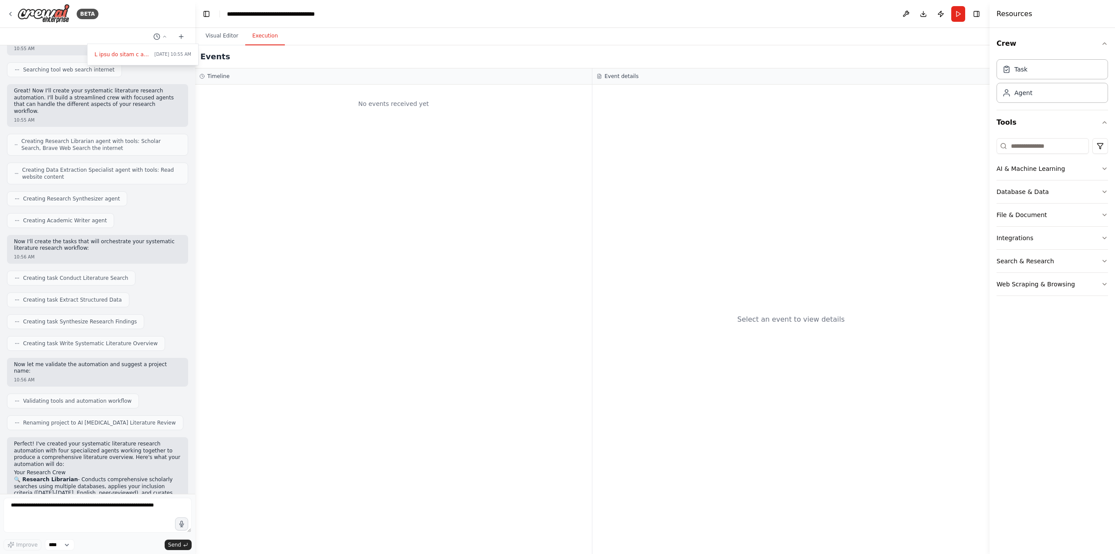 This screenshot has width=1115, height=554. Describe the element at coordinates (1052, 122) in the screenshot. I see `button: Tools` at that location.